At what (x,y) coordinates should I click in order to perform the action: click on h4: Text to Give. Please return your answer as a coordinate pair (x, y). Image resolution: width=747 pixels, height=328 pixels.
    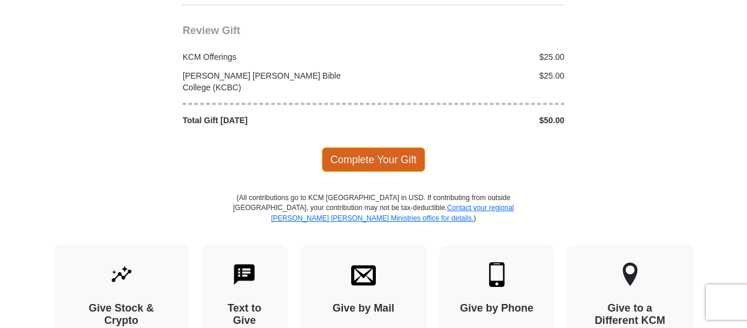
    Looking at the image, I should click on (245, 315).